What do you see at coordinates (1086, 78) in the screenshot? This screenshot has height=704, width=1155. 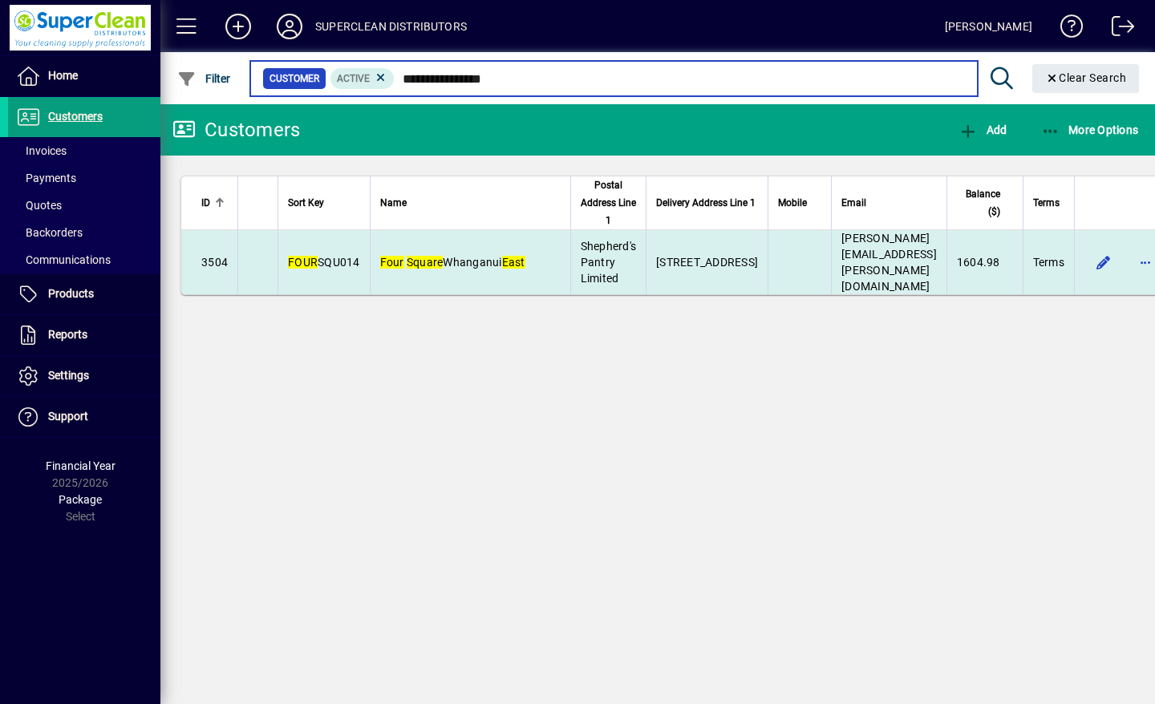 I see `span: Clear Search` at bounding box center [1086, 78].